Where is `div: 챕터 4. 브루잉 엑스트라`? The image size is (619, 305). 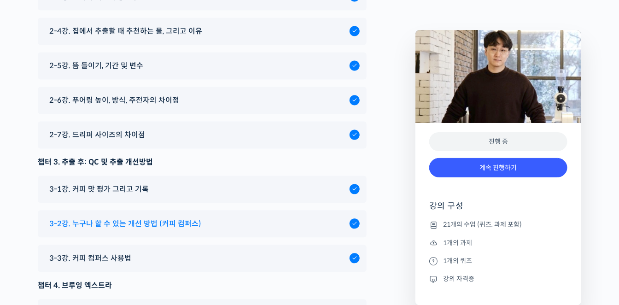
div: 챕터 4. 브루잉 엑스트라 is located at coordinates (202, 285).